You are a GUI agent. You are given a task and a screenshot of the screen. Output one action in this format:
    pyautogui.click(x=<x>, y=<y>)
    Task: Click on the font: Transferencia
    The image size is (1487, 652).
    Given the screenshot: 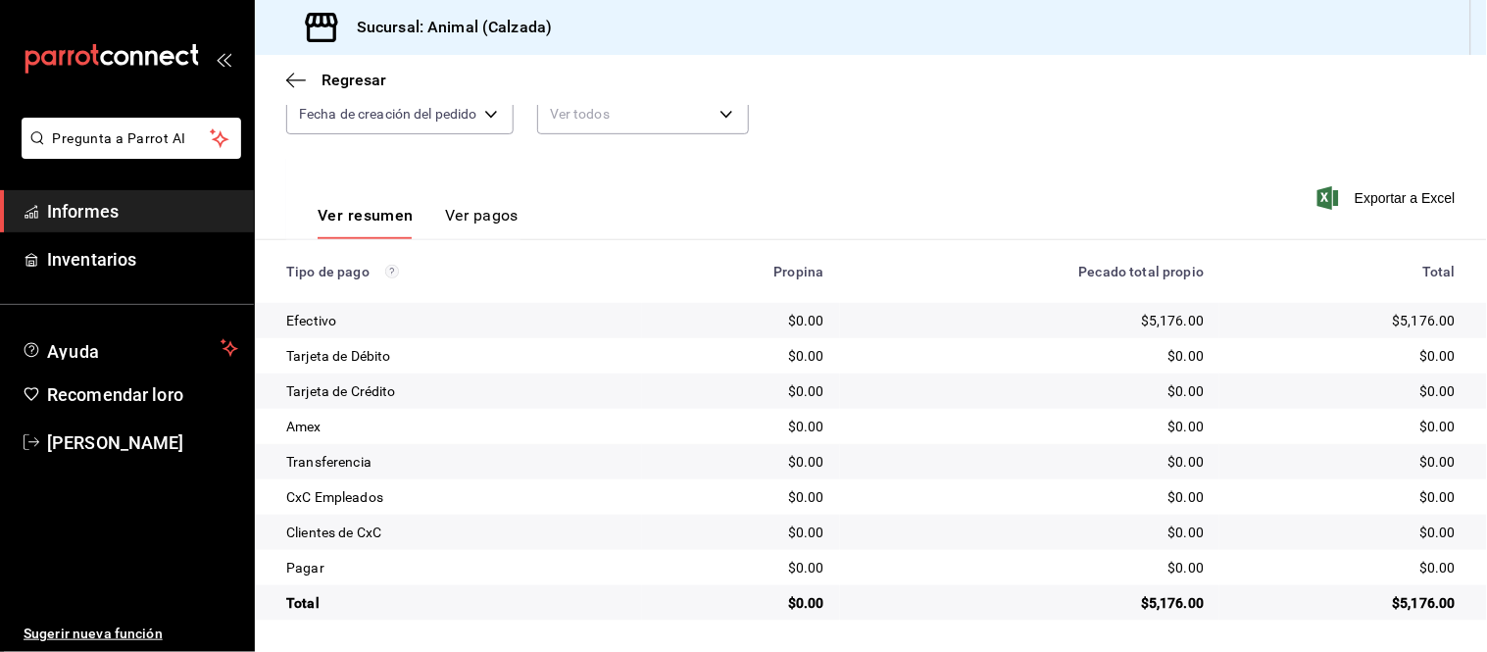 What is the action you would take?
    pyautogui.click(x=328, y=462)
    